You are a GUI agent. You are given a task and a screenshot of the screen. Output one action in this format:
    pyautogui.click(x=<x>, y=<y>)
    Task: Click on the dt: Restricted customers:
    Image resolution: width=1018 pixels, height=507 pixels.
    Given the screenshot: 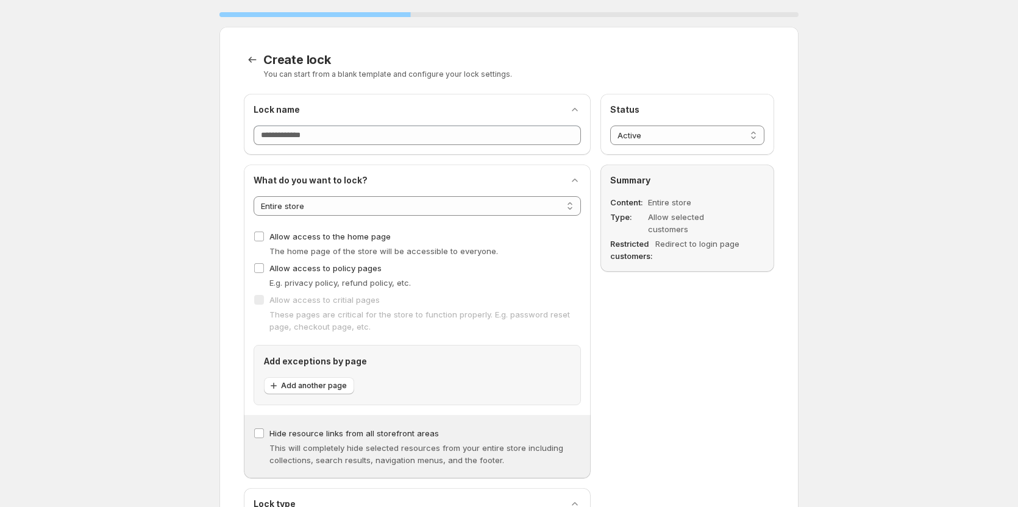 What is the action you would take?
    pyautogui.click(x=631, y=250)
    